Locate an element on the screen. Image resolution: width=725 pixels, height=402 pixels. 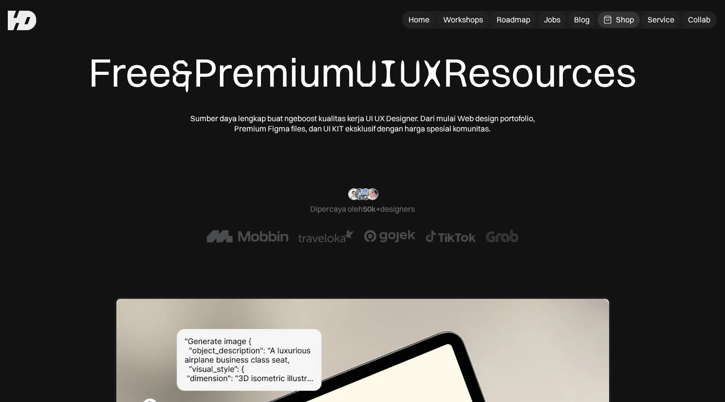
a: Service is located at coordinates (661, 19).